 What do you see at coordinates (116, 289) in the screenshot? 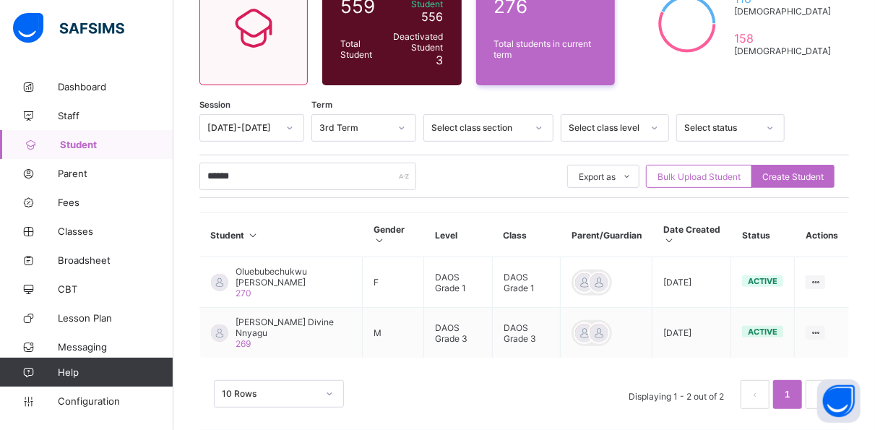
I see `span: CBT` at bounding box center [116, 289].